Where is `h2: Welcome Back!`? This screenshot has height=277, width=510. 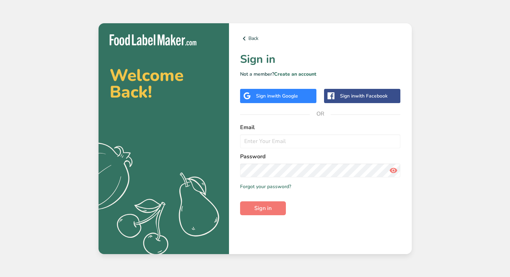 h2: Welcome Back! is located at coordinates (164, 84).